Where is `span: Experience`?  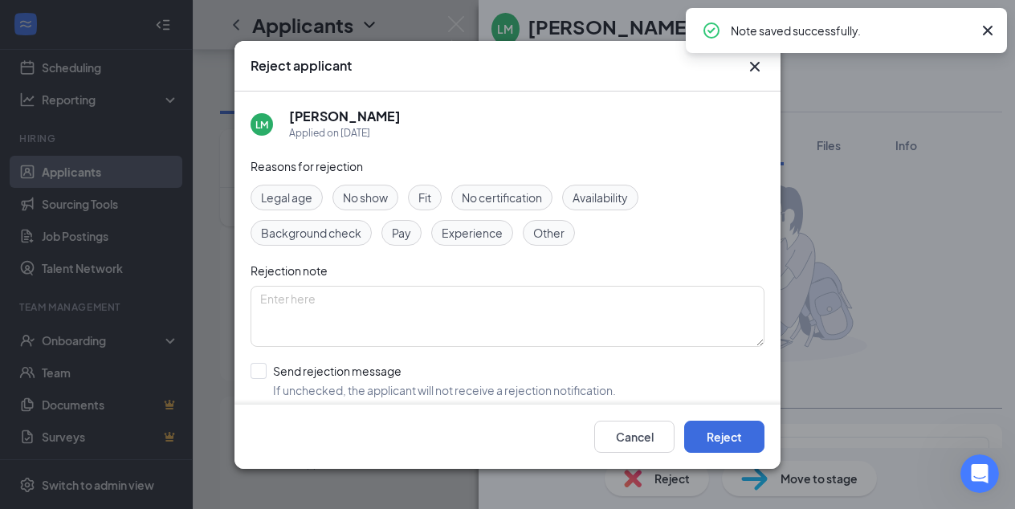 span: Experience is located at coordinates (472, 233).